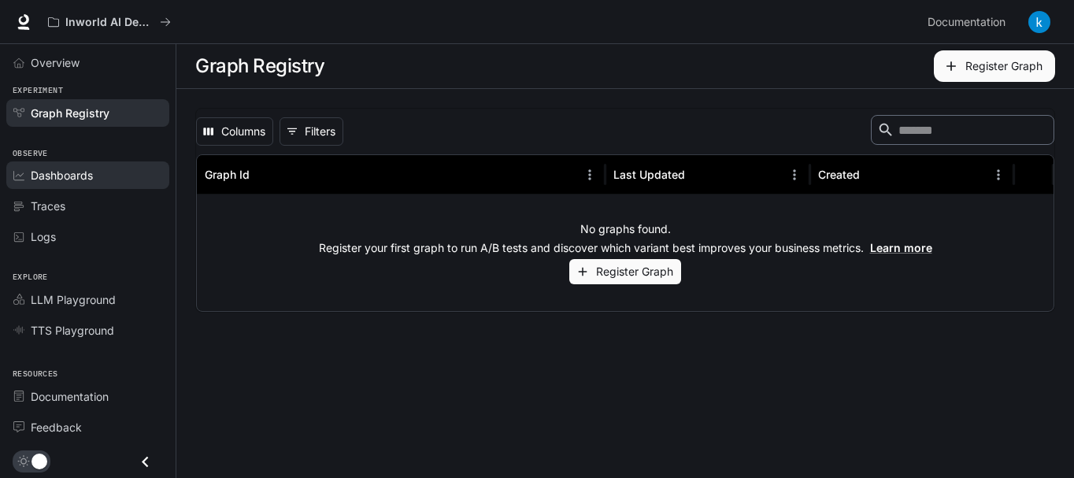 This screenshot has height=478, width=1074. What do you see at coordinates (72, 330) in the screenshot?
I see `span: TTS Playground` at bounding box center [72, 330].